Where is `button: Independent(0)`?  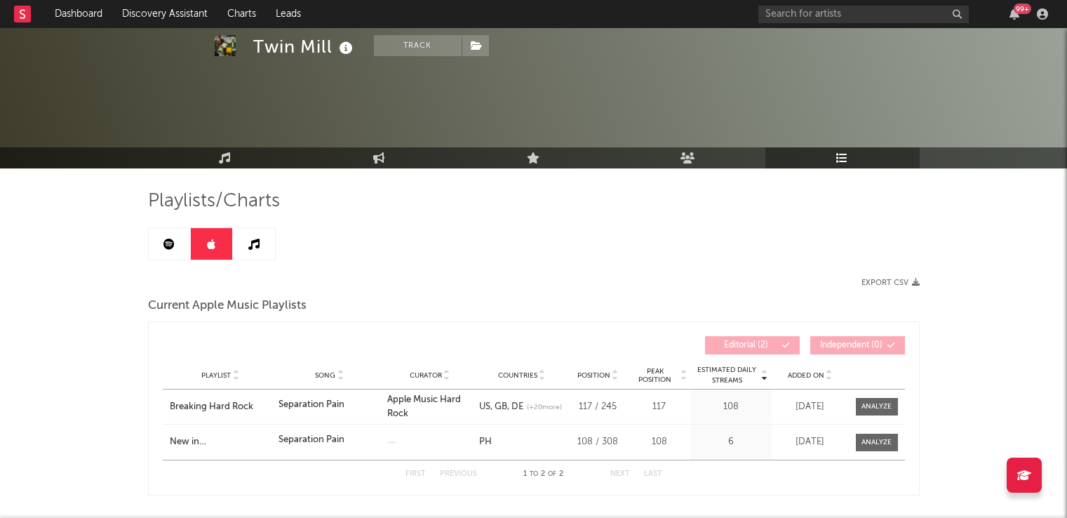 button: Independent(0) is located at coordinates (857, 345).